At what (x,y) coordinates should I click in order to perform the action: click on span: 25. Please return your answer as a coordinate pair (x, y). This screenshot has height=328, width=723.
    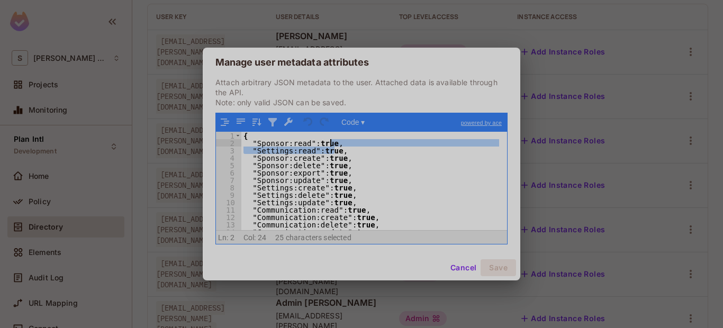
    Looking at the image, I should click on (279, 238).